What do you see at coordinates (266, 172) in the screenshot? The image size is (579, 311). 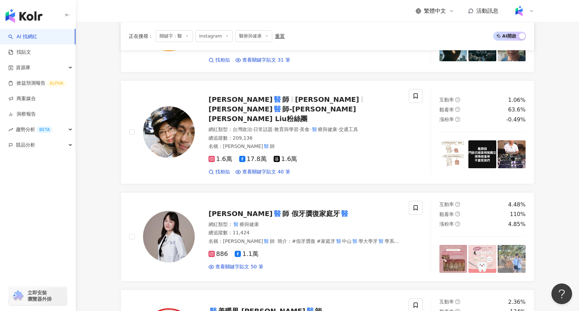 I see `span: 查看關鍵字貼文 40 筆` at bounding box center [266, 172].